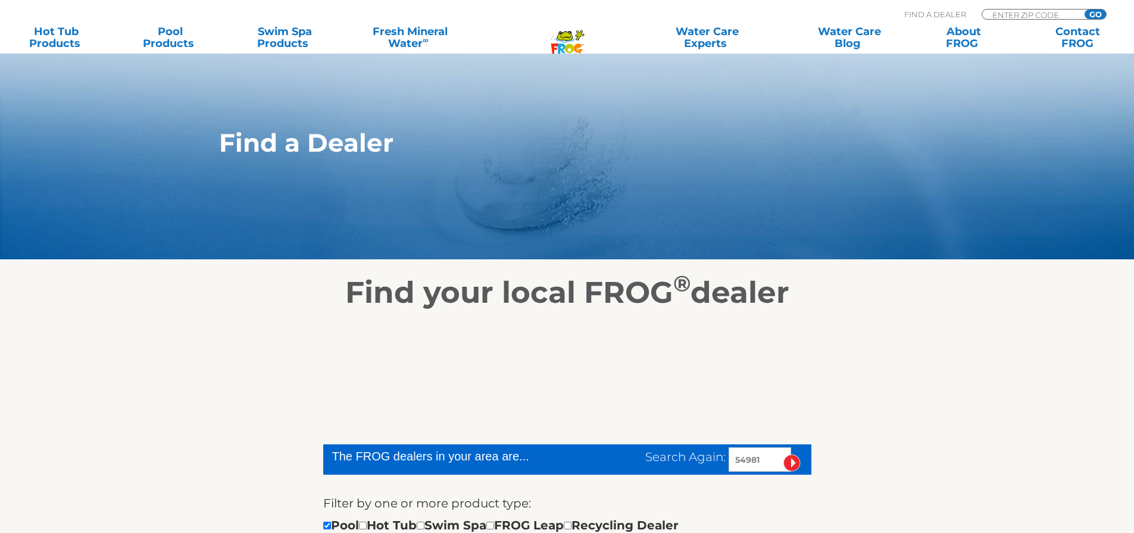 This screenshot has height=533, width=1134. Describe the element at coordinates (567, 293) in the screenshot. I see `h2: Find your local FROG dealer` at that location.